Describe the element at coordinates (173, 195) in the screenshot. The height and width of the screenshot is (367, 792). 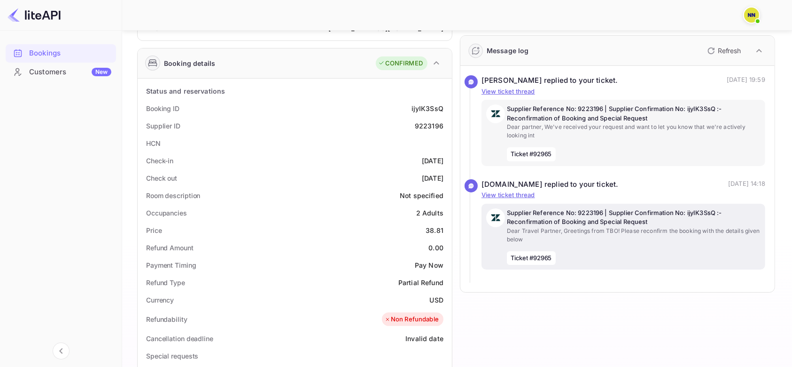
I see `div: Room description` at that location.